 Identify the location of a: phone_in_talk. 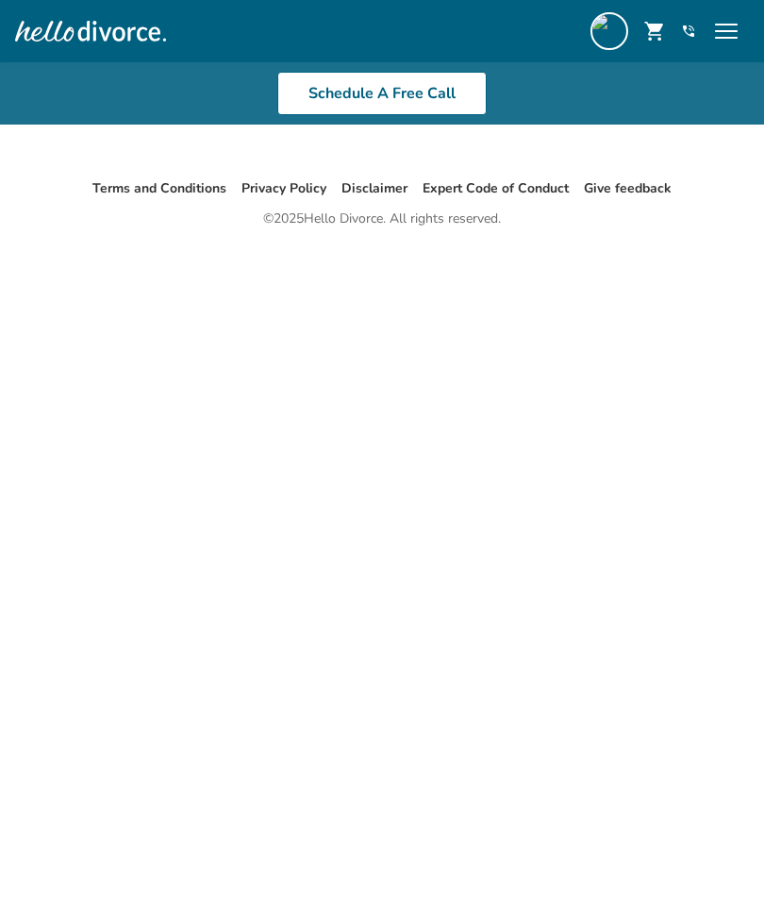
(689, 31).